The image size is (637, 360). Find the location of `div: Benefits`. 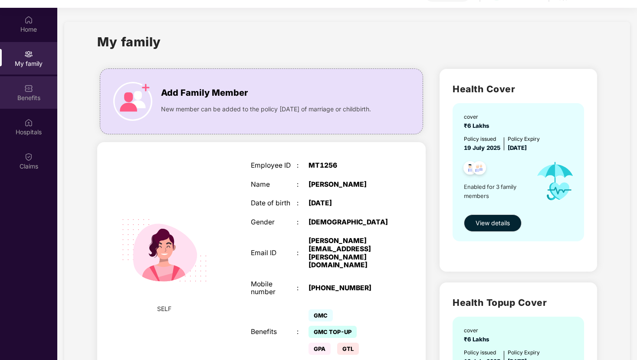

div: Benefits is located at coordinates (274, 332).